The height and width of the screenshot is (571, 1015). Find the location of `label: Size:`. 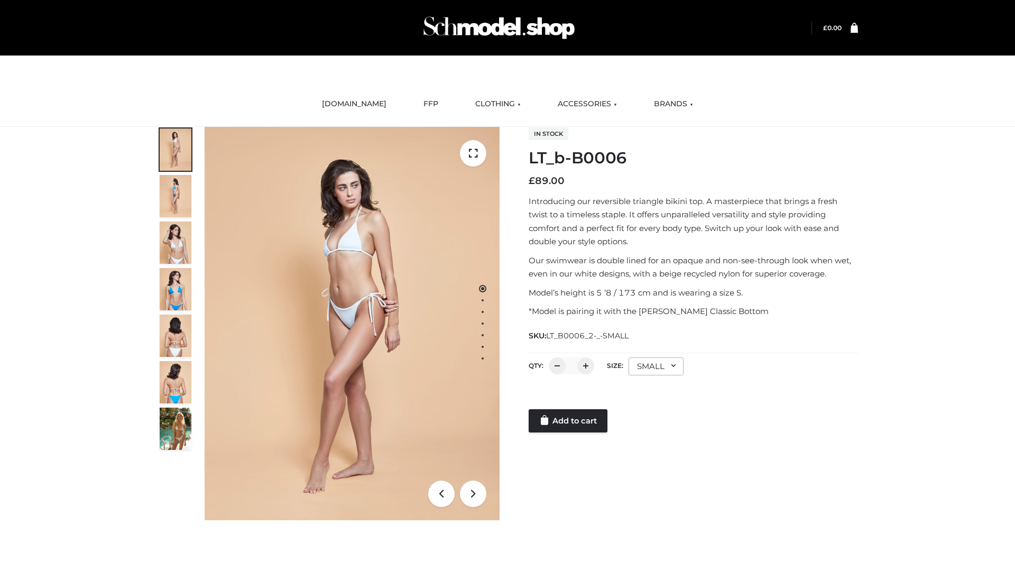

label: Size: is located at coordinates (615, 365).